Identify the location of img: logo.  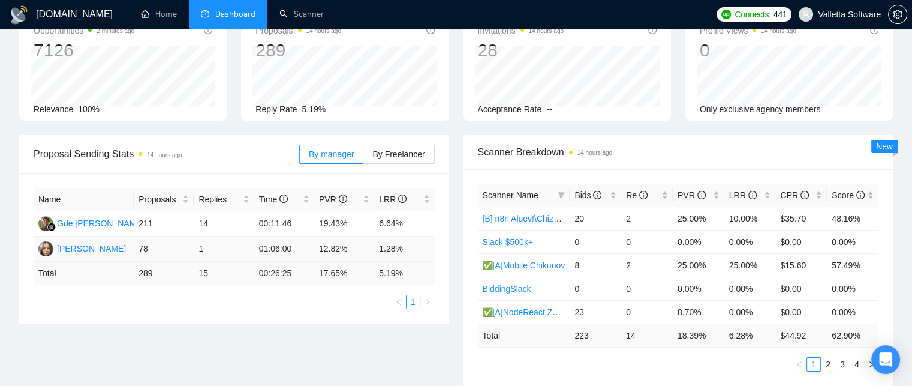
(19, 15).